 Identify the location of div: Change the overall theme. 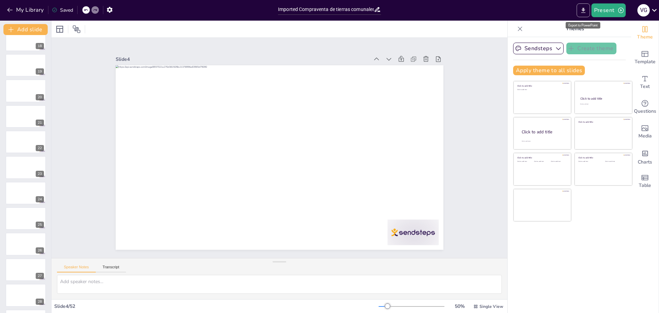
(645, 33).